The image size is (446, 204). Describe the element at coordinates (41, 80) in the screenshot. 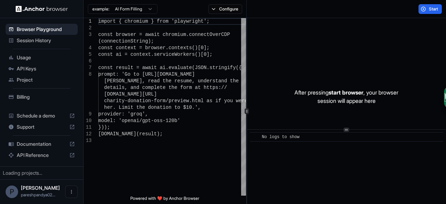

I see `div: Project` at that location.